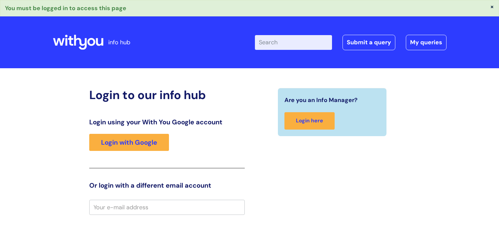  What do you see at coordinates (369, 42) in the screenshot?
I see `a: Submit a query` at bounding box center [369, 42].